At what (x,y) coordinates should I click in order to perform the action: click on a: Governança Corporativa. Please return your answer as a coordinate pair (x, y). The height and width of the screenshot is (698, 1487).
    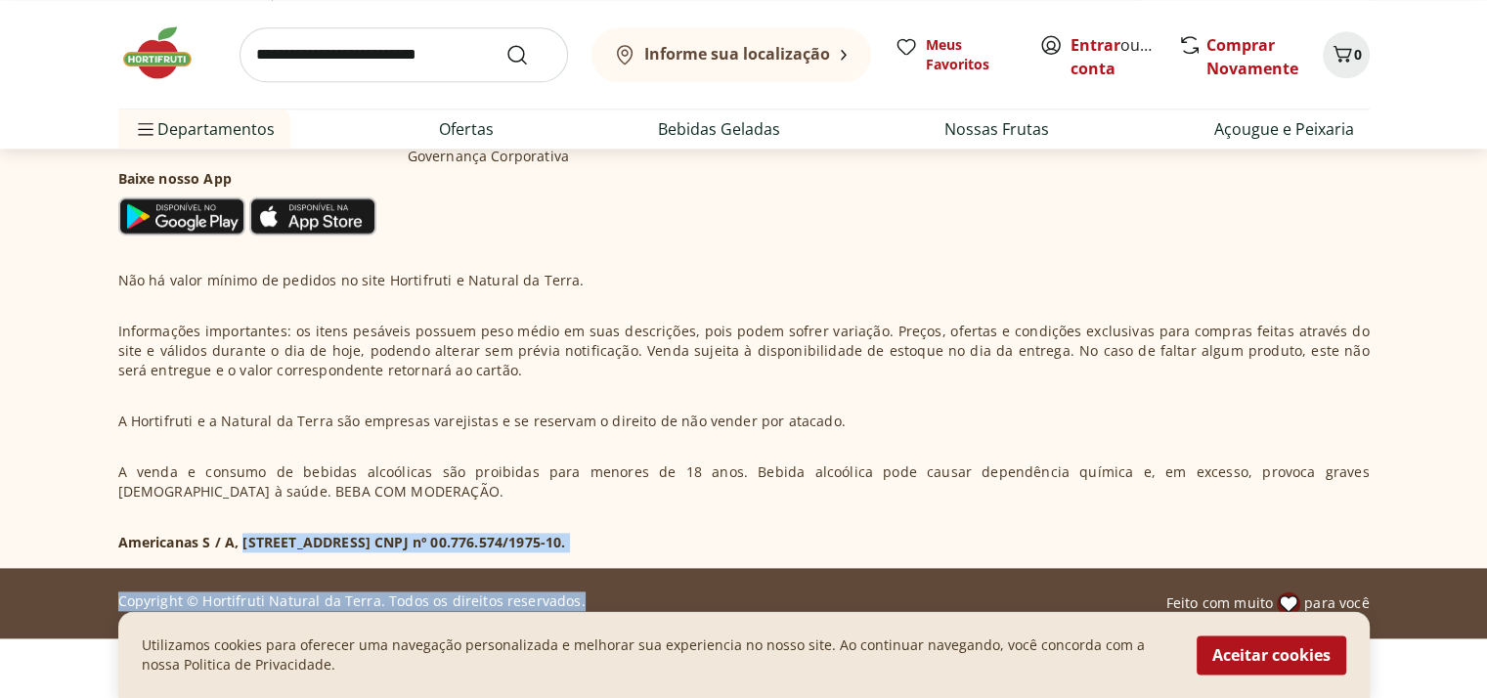
    Looking at the image, I should click on (489, 156).